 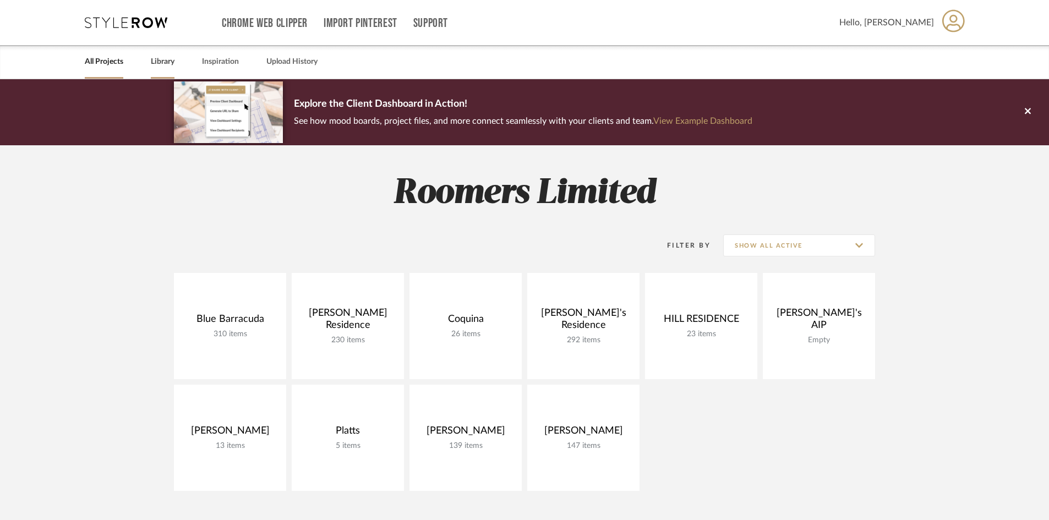 What do you see at coordinates (360, 23) in the screenshot?
I see `a: Import Pinterest` at bounding box center [360, 23].